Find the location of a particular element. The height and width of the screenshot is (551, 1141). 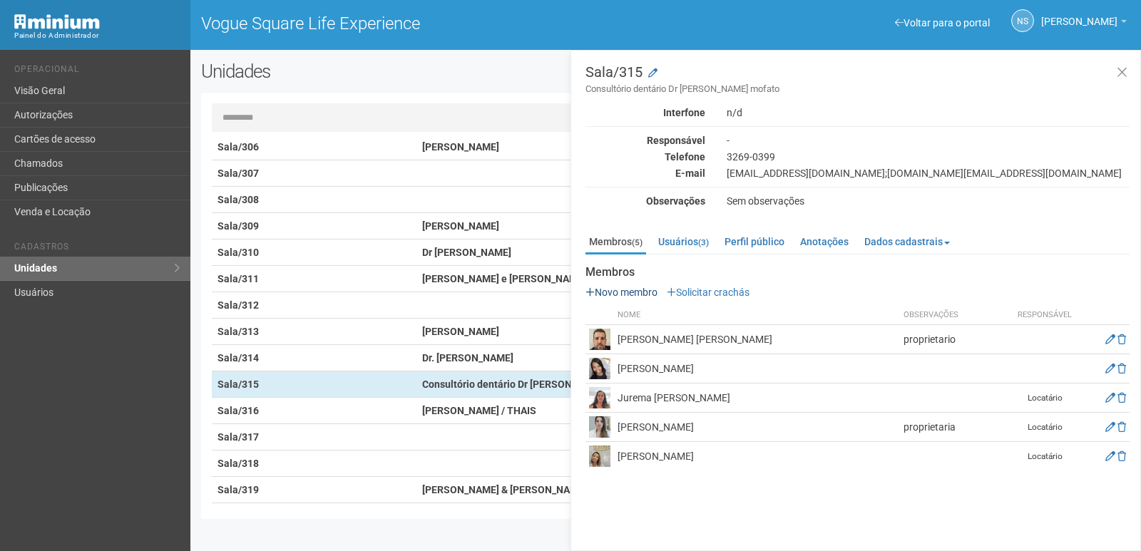

strong: Sala/316 is located at coordinates (238, 411).